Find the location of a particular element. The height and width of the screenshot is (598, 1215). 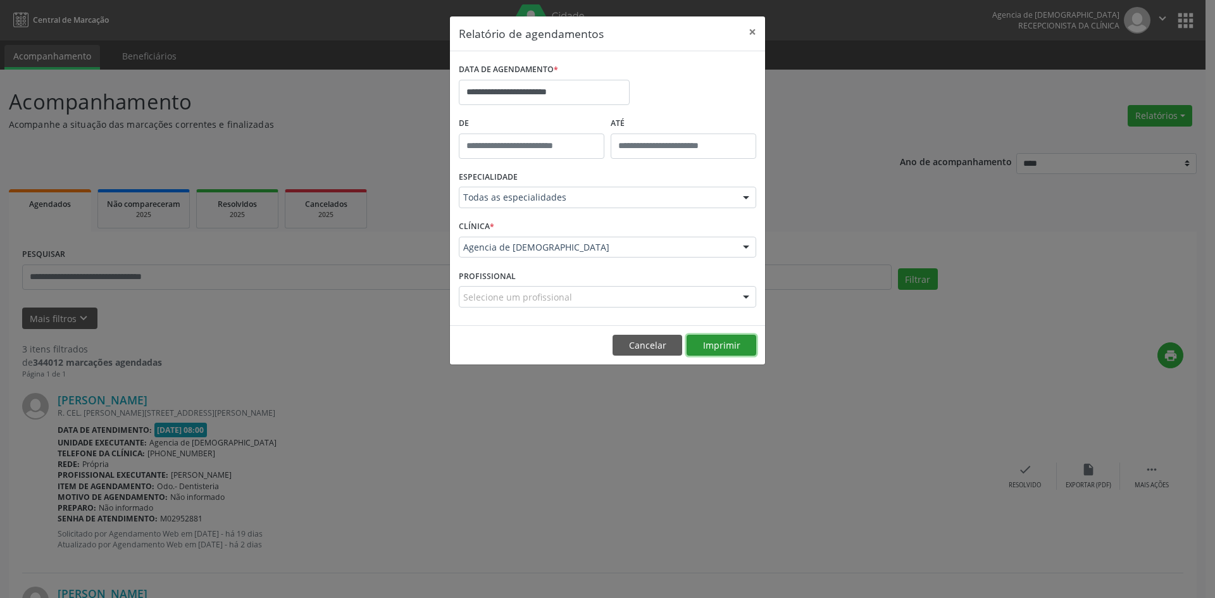

button: Close is located at coordinates (753, 32).